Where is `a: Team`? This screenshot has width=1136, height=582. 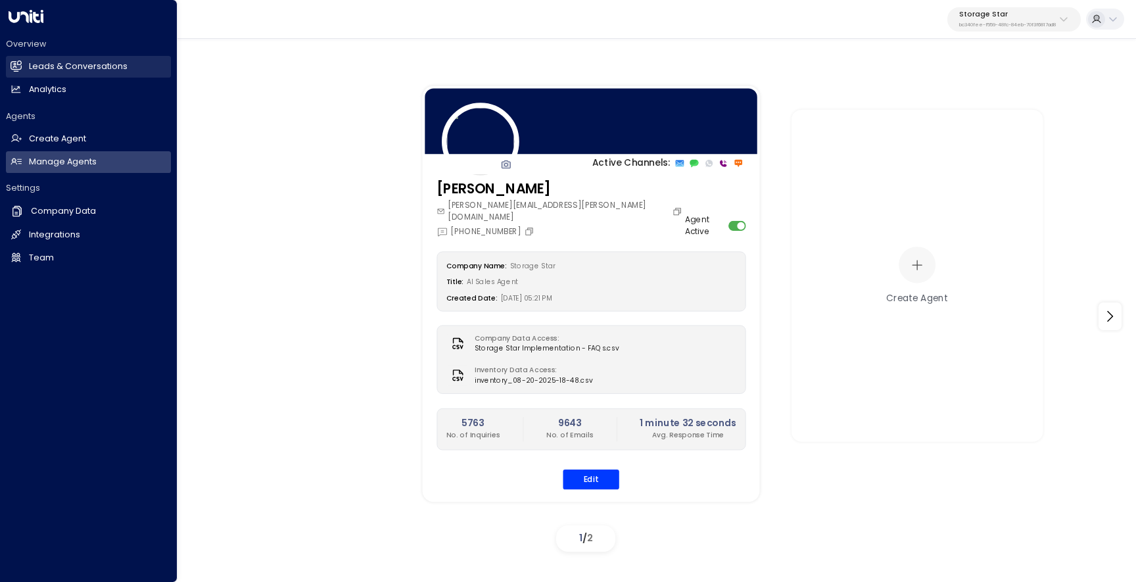 a: Team is located at coordinates (88, 258).